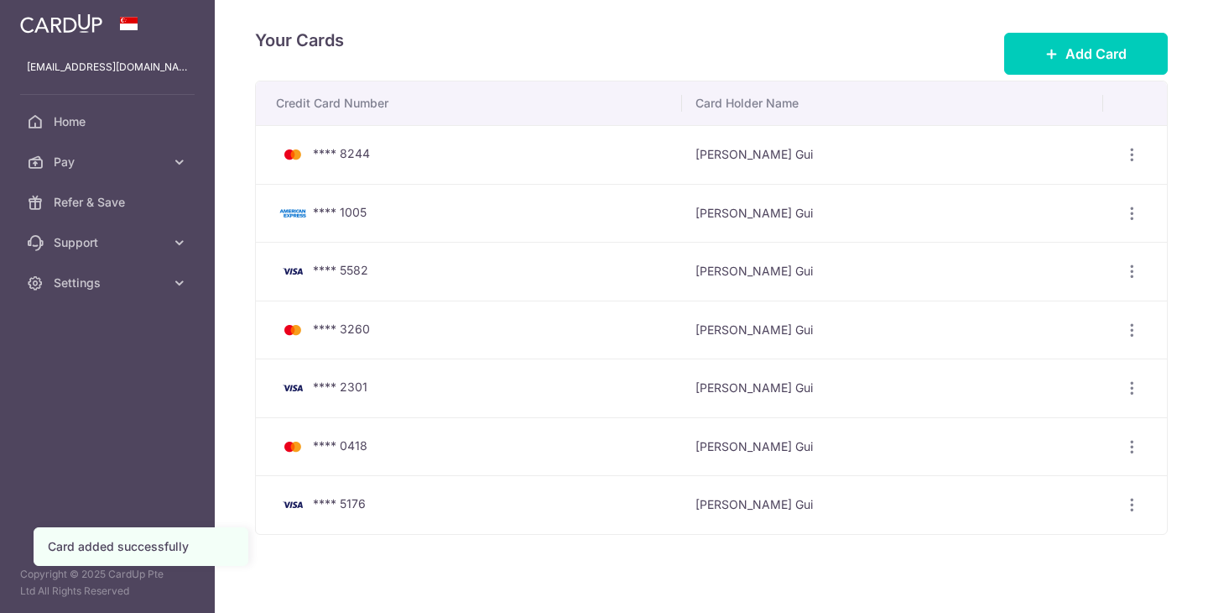 Image resolution: width=1208 pixels, height=613 pixels. Describe the element at coordinates (109, 243) in the screenshot. I see `span: Support` at that location.